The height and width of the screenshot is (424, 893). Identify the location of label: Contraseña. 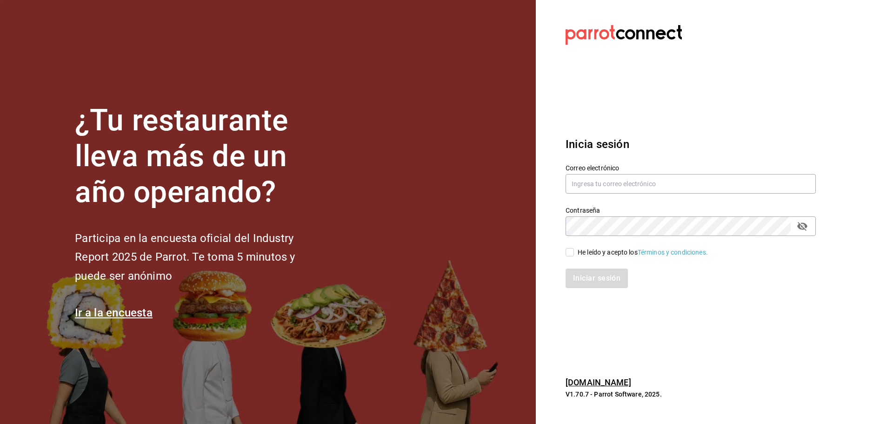
(691, 210).